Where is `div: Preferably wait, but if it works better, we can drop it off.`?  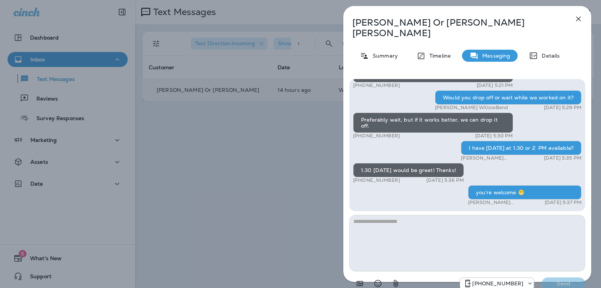 div: Preferably wait, but if it works better, we can drop it off. is located at coordinates (433, 123).